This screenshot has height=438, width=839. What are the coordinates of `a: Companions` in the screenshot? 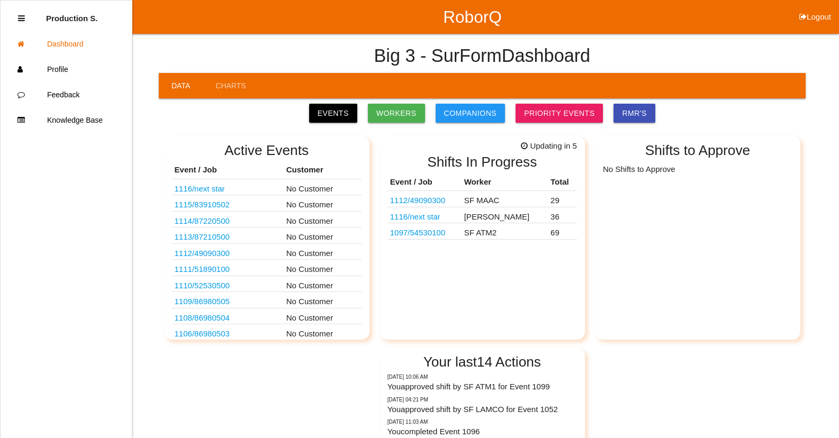 It's located at (471, 113).